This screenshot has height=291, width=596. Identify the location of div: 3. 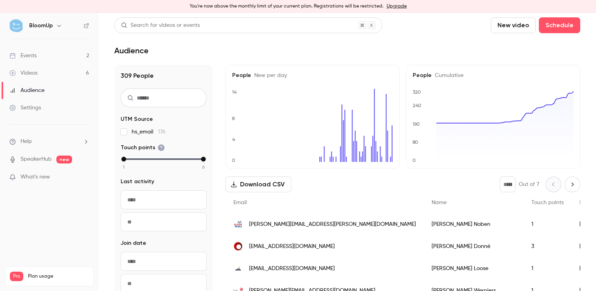
(548, 246).